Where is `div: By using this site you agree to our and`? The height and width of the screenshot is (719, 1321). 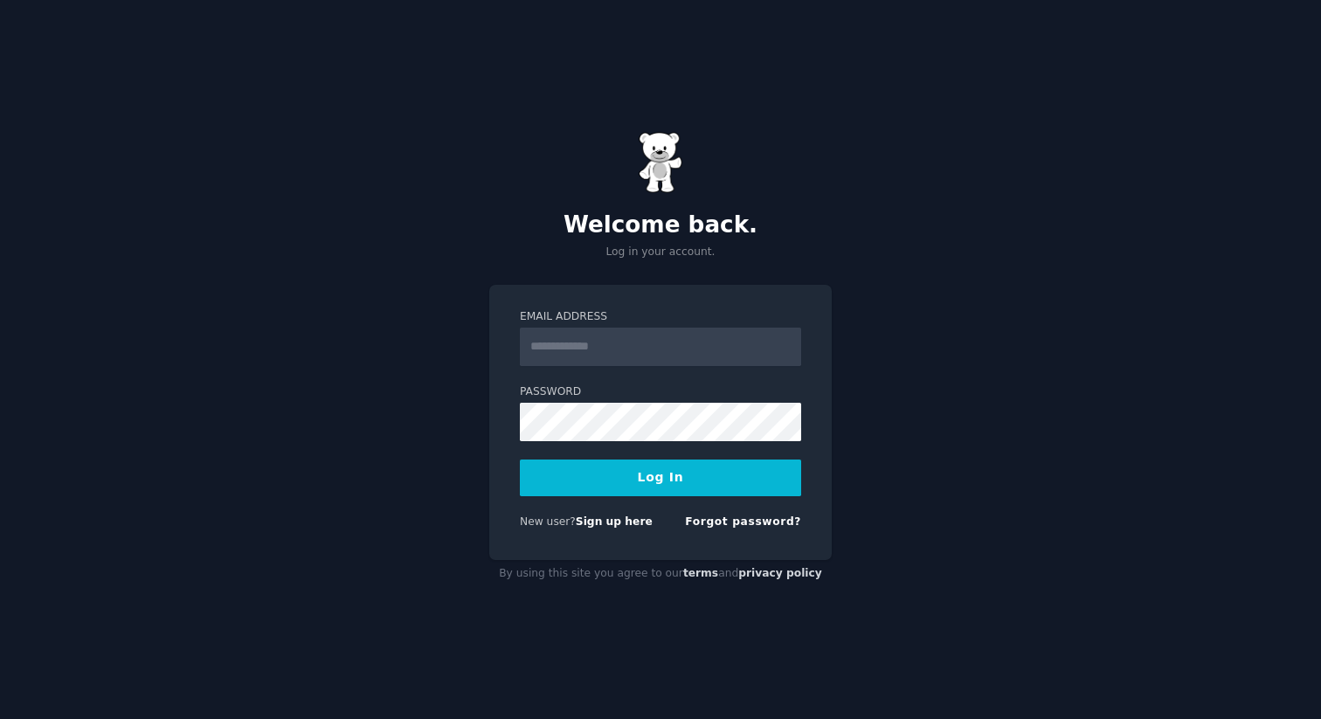 div: By using this site you agree to our and is located at coordinates (660, 574).